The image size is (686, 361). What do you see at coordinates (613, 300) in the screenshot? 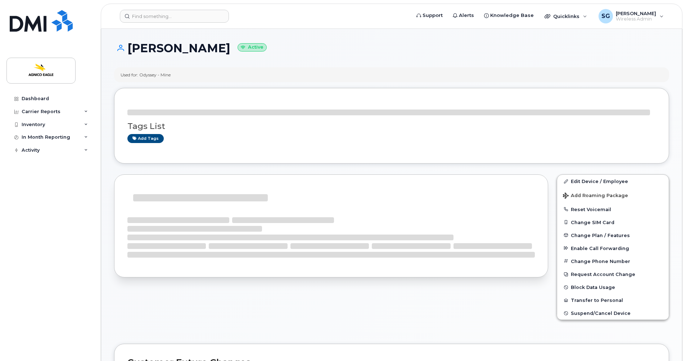
I see `button: Transfer to Personal` at bounding box center [613, 300].